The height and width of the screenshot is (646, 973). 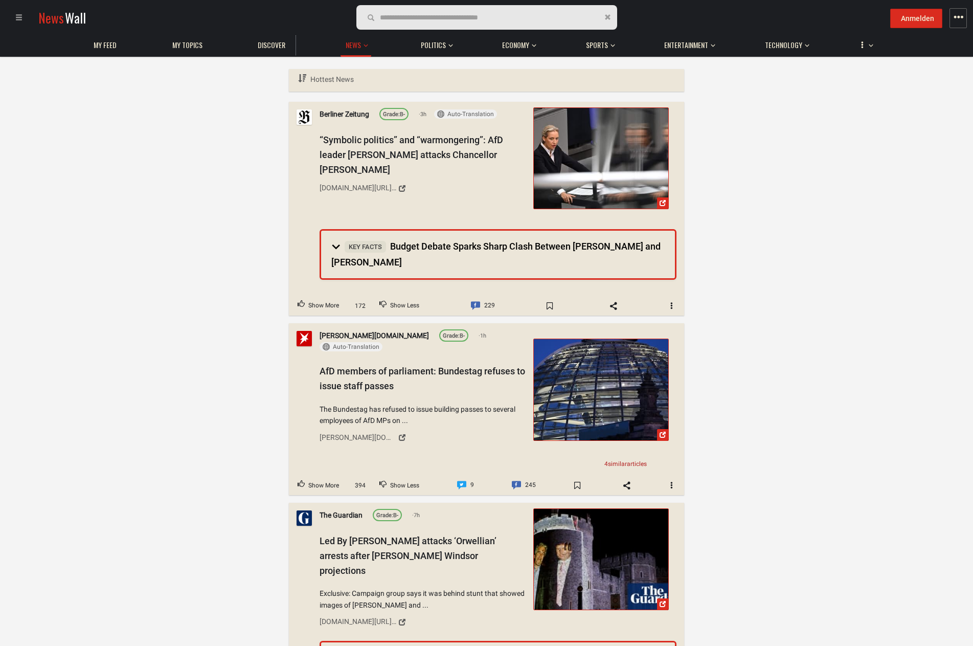 What do you see at coordinates (272, 45) in the screenshot?
I see `span: Discover` at bounding box center [272, 45].